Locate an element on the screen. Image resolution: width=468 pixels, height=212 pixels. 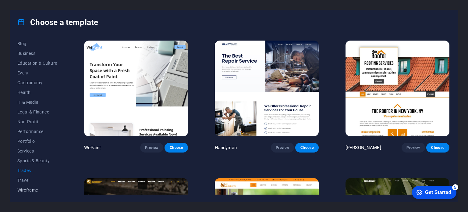
span: Business is located at coordinates (37, 53).